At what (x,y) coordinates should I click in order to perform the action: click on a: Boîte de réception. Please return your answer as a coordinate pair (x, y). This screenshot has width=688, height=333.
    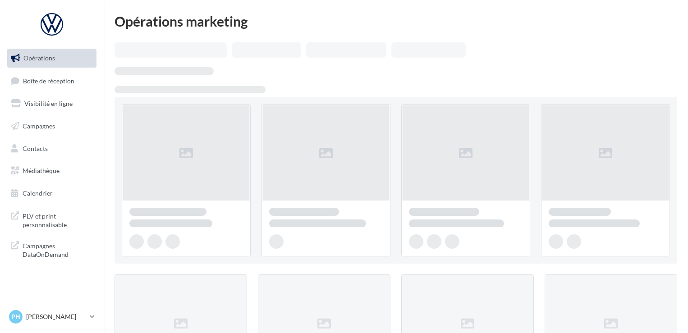
    Looking at the image, I should click on (52, 81).